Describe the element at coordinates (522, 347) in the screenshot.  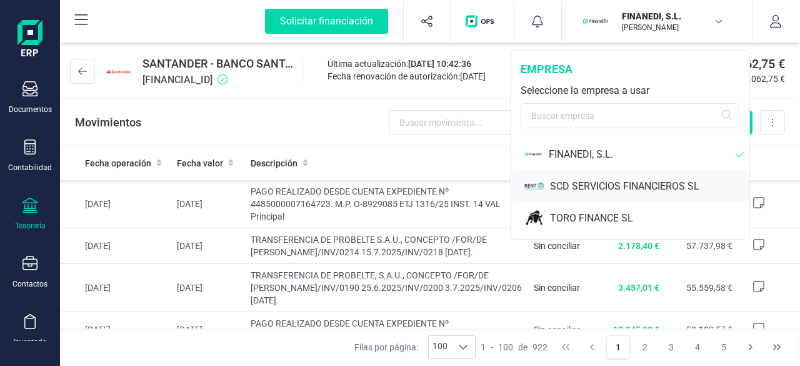
I see `span: de` at that location.